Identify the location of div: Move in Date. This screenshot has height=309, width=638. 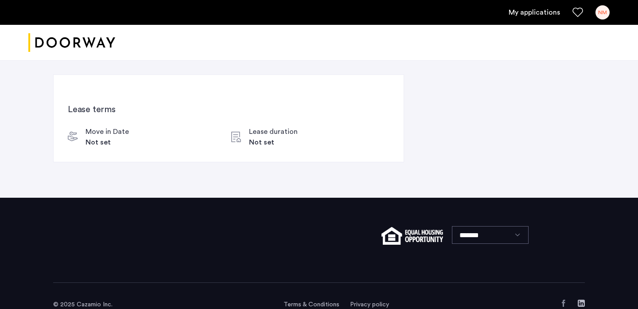
(107, 131).